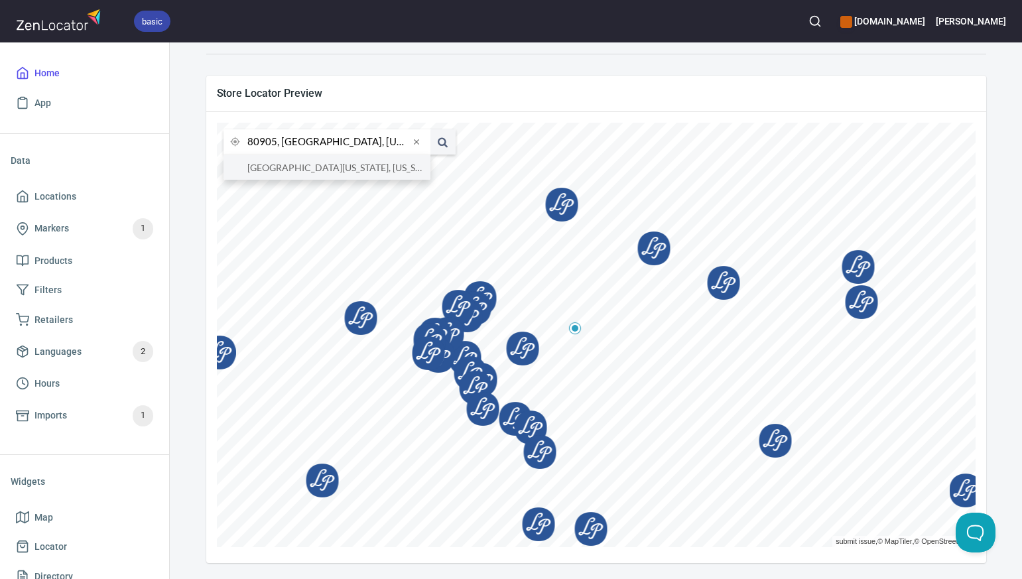 The width and height of the screenshot is (1022, 579). I want to click on button: color-CE600E, so click(846, 22).